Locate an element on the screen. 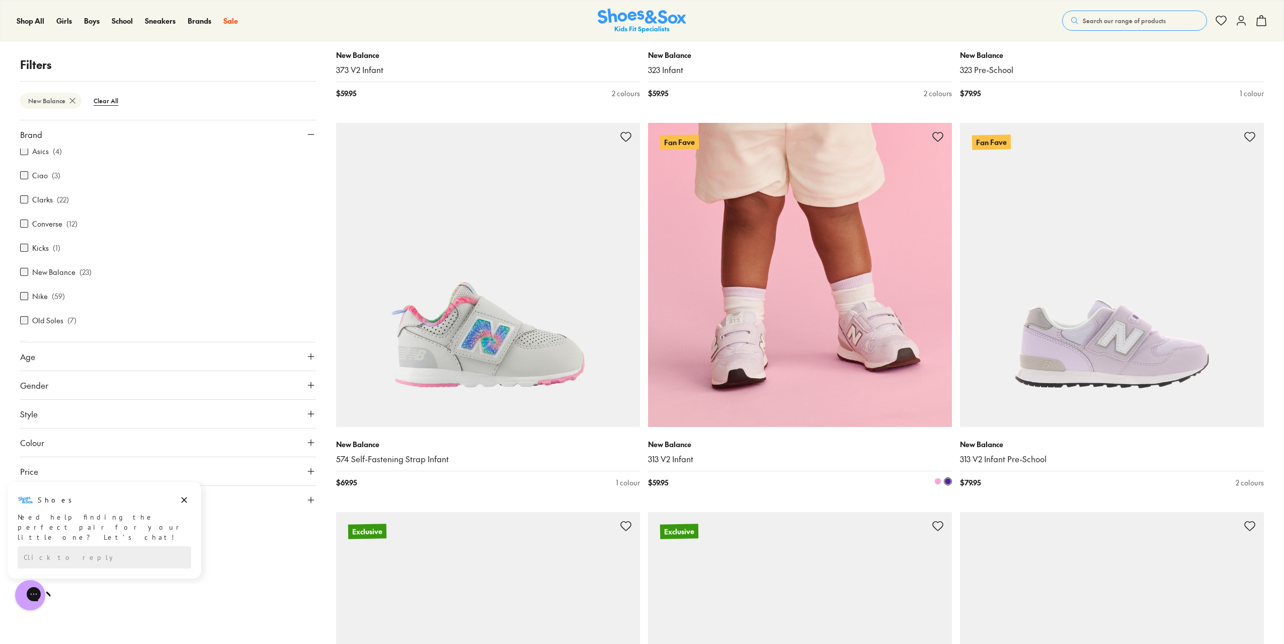 Image resolution: width=1284 pixels, height=644 pixels. span: Girls is located at coordinates (64, 21).